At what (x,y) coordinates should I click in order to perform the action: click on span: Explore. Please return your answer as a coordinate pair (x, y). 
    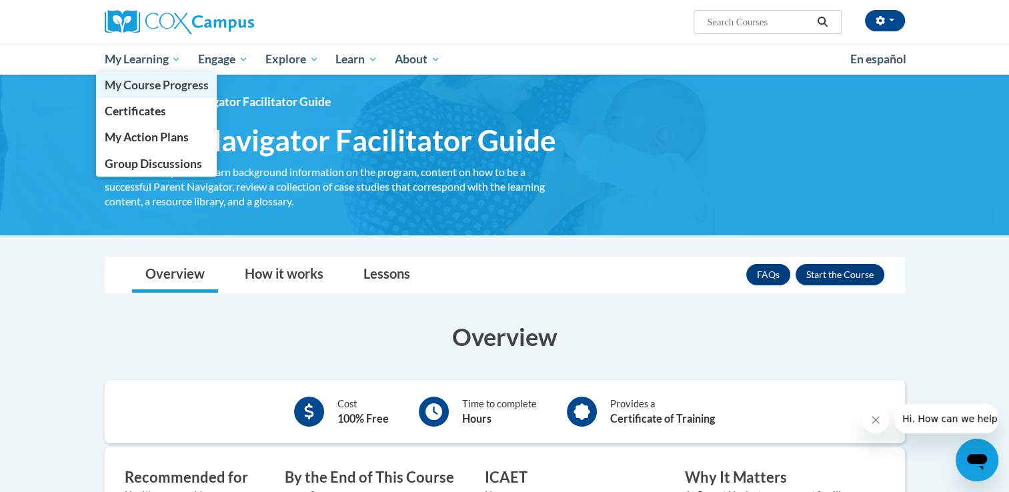
    Looking at the image, I should click on (292, 59).